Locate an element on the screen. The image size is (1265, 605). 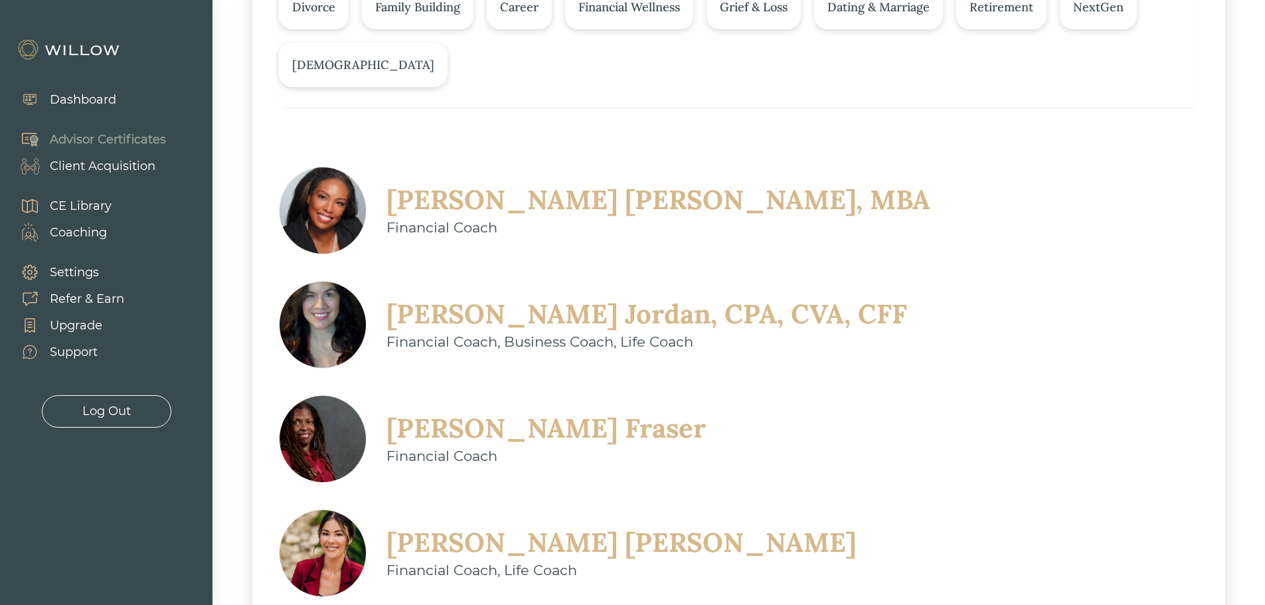
img: Willow is located at coordinates (70, 50).